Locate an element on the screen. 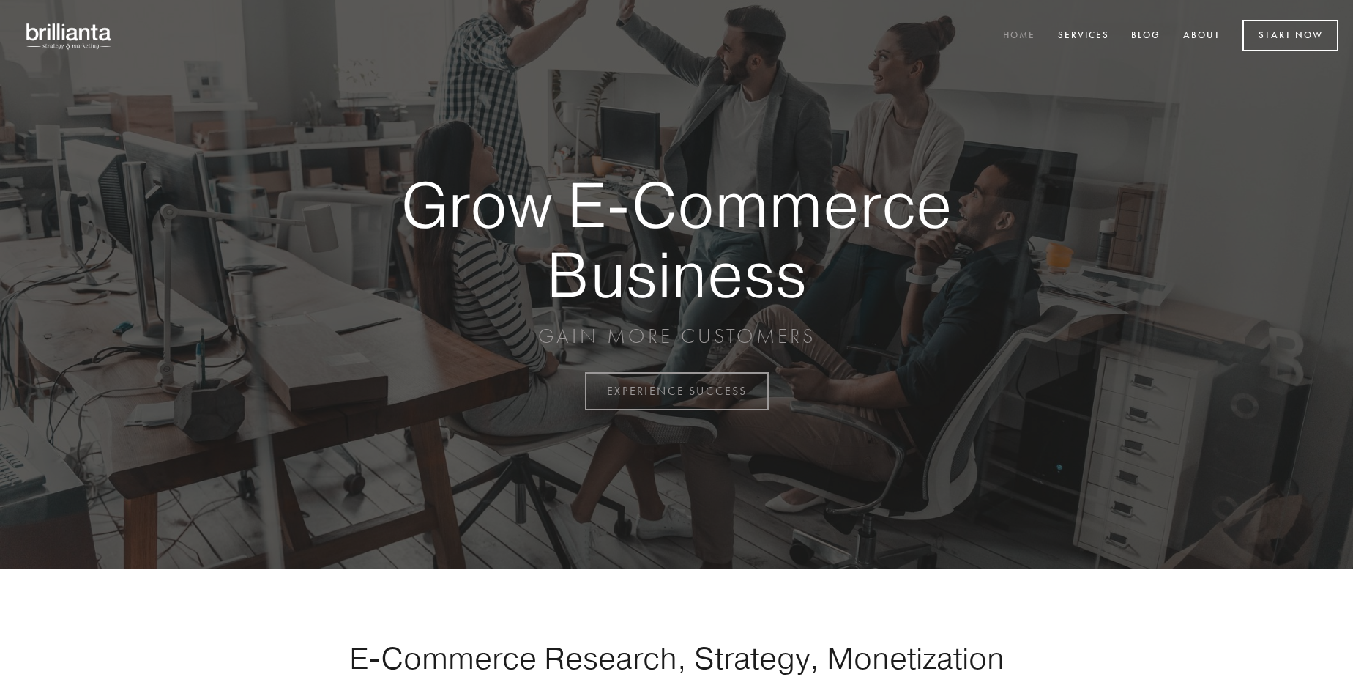 The height and width of the screenshot is (688, 1353). a: Start Now is located at coordinates (1291, 35).